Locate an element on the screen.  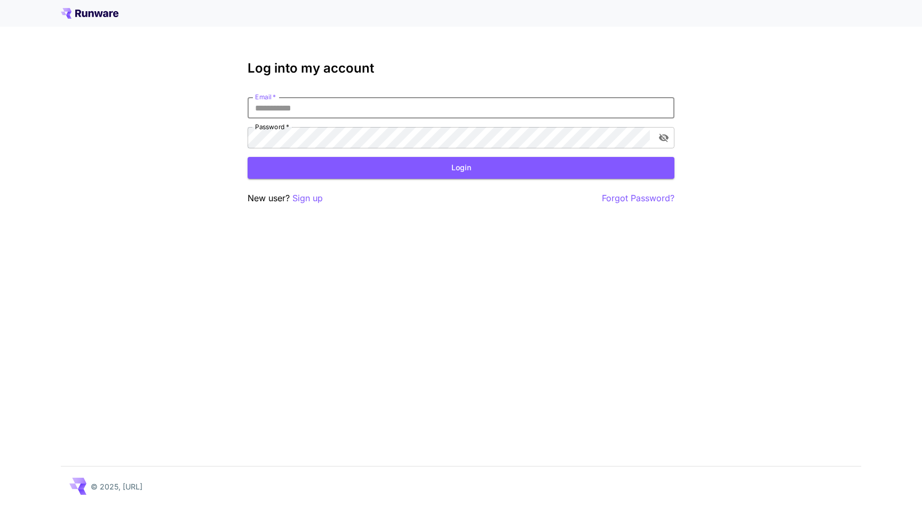
h3: Log into my account is located at coordinates (461, 68).